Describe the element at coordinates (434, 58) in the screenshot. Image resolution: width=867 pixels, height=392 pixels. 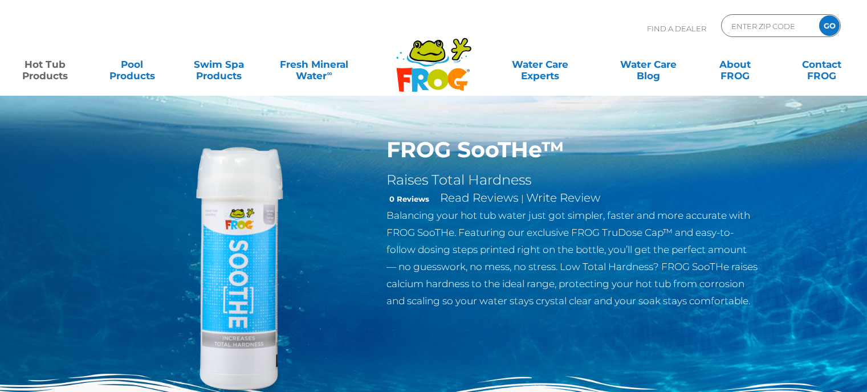
I see `img: Frog Products Logo` at that location.